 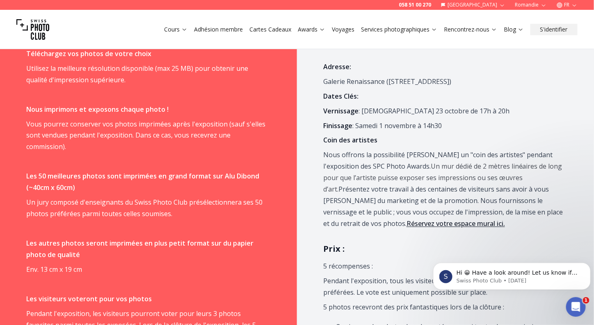 I want to click on p: Vous pourrez conserver vos photos imprimées après l'exposition (sauf s'elles sont vendues pendant..., so click(x=146, y=136).